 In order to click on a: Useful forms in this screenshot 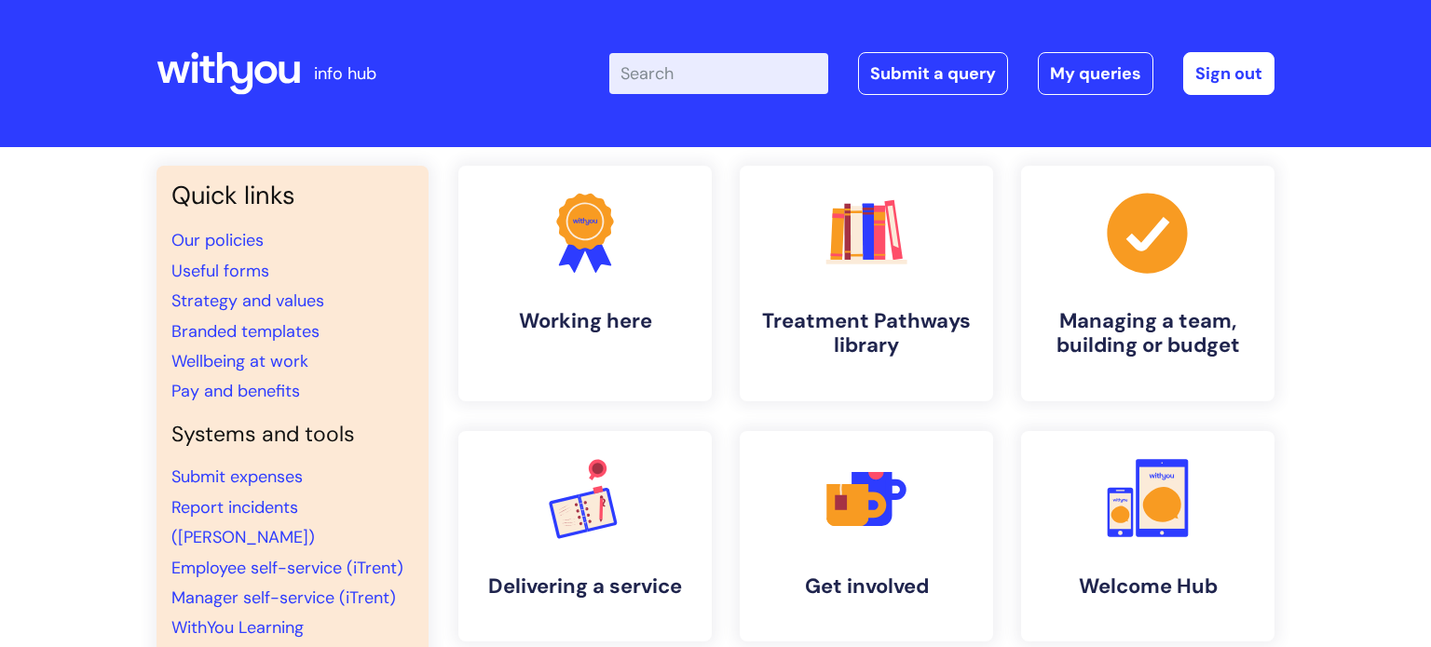, I will do `click(220, 271)`.